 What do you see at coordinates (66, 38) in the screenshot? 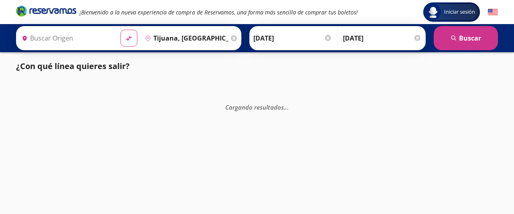
I see `input: Buscar Origen` at bounding box center [66, 38].